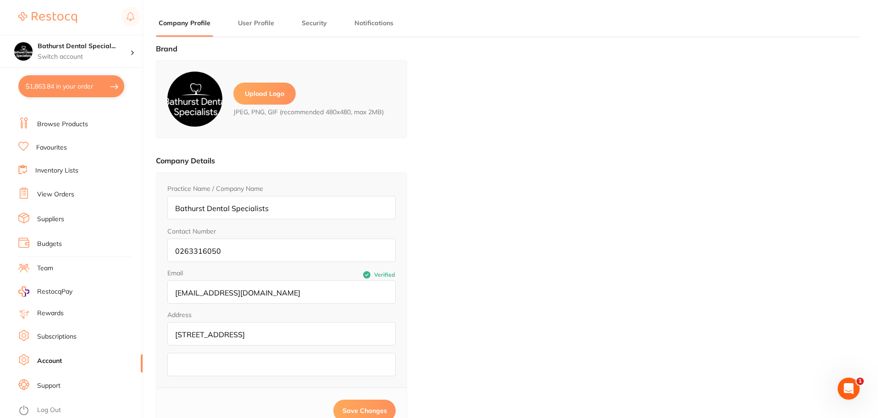  Describe the element at coordinates (50, 361) in the screenshot. I see `a: Account` at that location.